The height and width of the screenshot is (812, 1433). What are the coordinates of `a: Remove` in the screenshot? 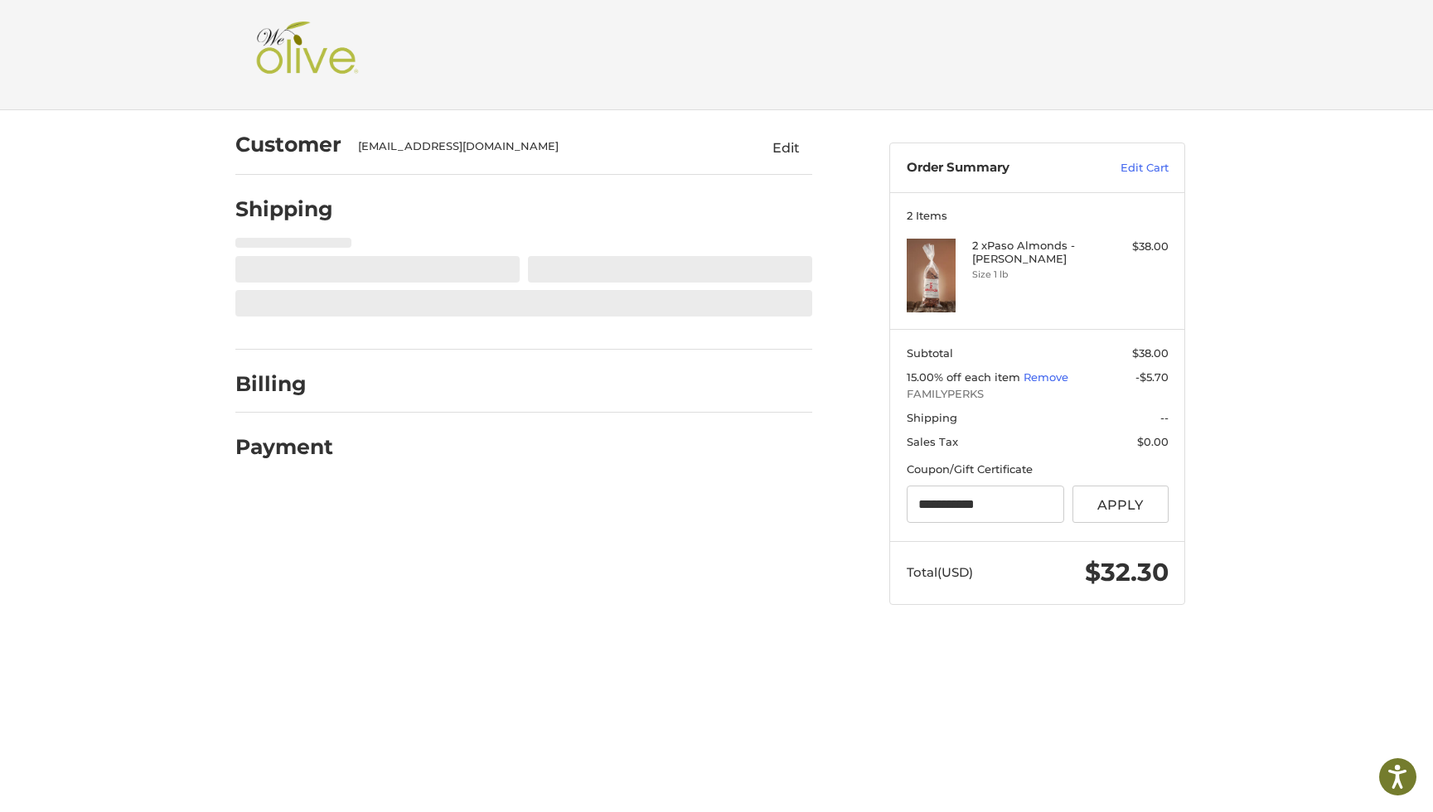 It's located at (1046, 377).